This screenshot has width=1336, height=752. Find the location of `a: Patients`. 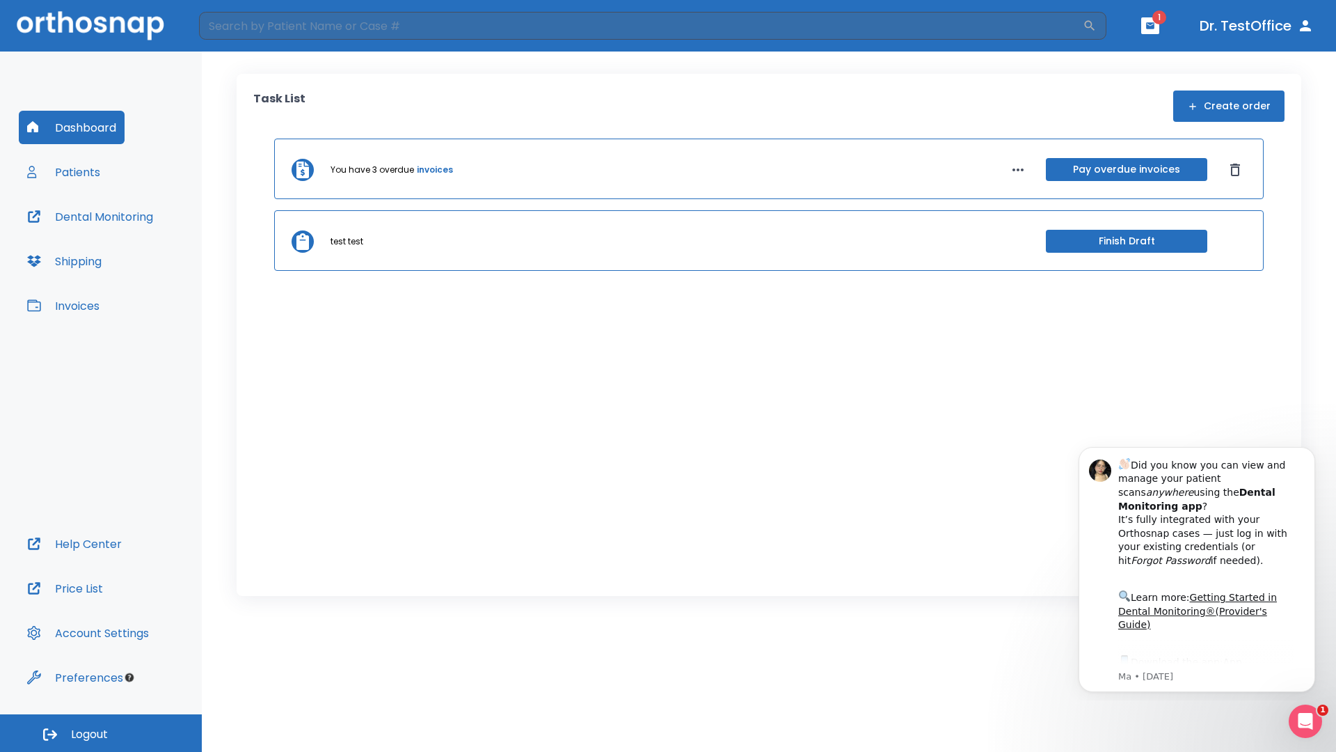

a: Patients is located at coordinates (63, 172).